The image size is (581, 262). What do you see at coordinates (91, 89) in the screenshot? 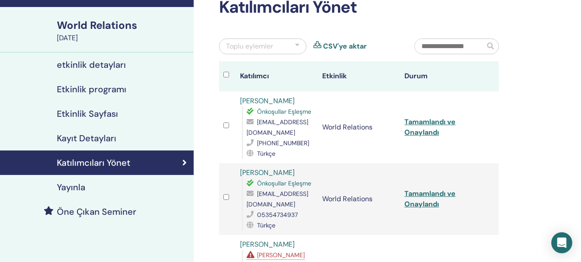
I see `h4: Etkinlik programı` at bounding box center [91, 89].